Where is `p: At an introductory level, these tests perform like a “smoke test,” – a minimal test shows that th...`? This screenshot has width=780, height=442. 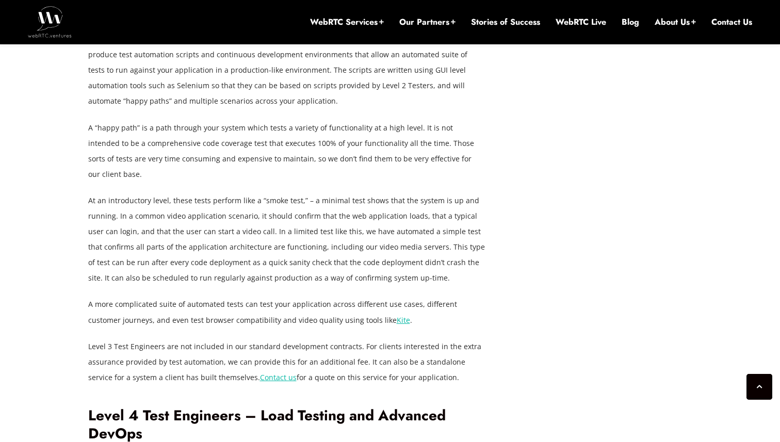 p: At an introductory level, these tests perform like a “smoke test,” – a minimal test shows that th... is located at coordinates (287, 239).